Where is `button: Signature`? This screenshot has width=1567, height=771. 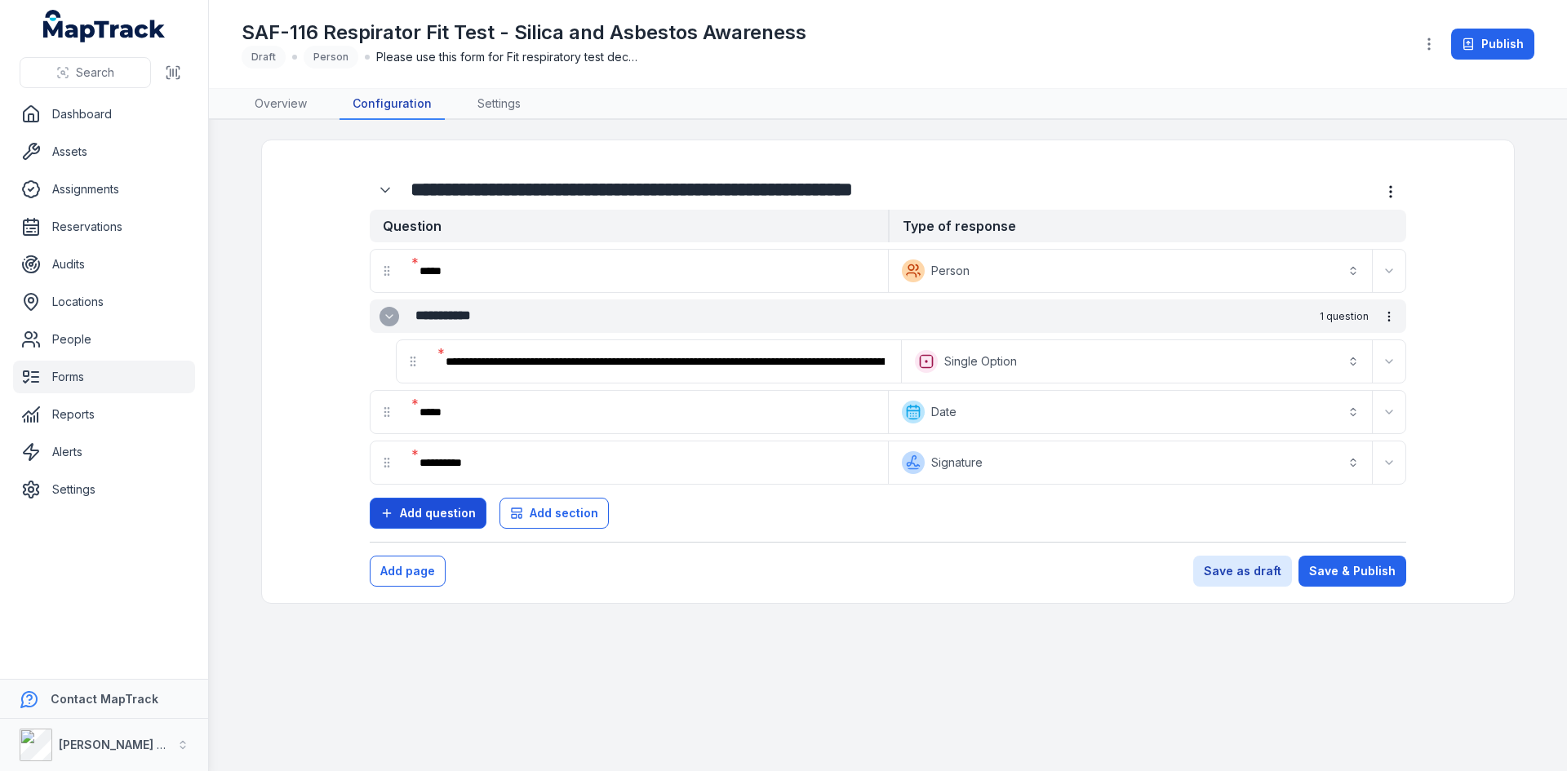
button: Signature is located at coordinates (1130, 463).